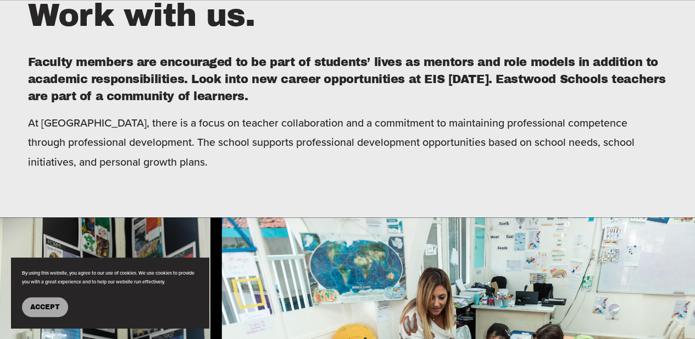 The height and width of the screenshot is (339, 695). I want to click on span: Accept, so click(45, 307).